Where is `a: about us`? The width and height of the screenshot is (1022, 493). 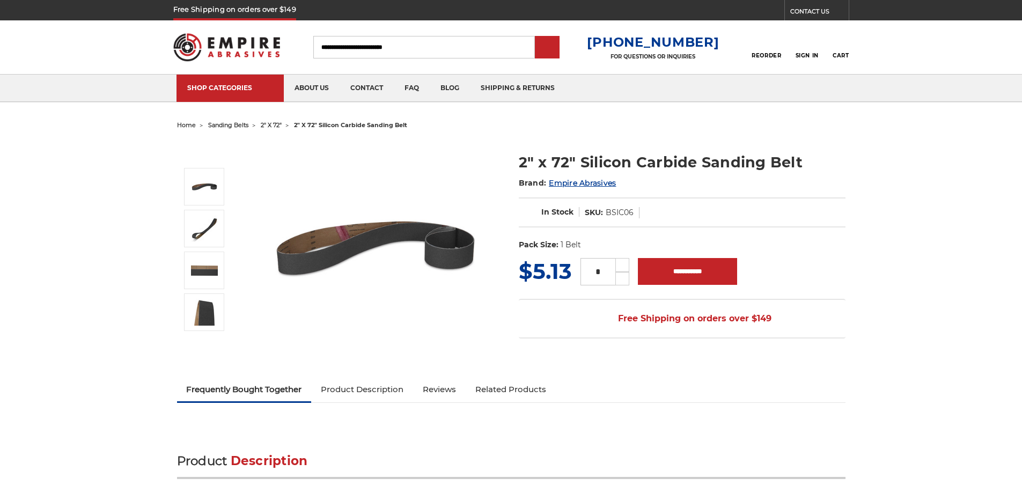
a: about us is located at coordinates (312, 88).